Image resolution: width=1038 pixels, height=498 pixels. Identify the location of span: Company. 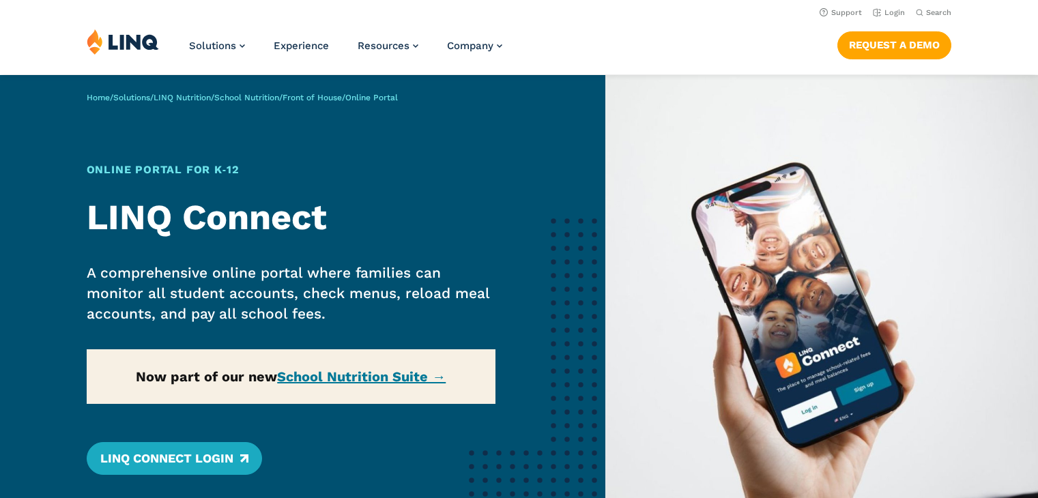
(470, 46).